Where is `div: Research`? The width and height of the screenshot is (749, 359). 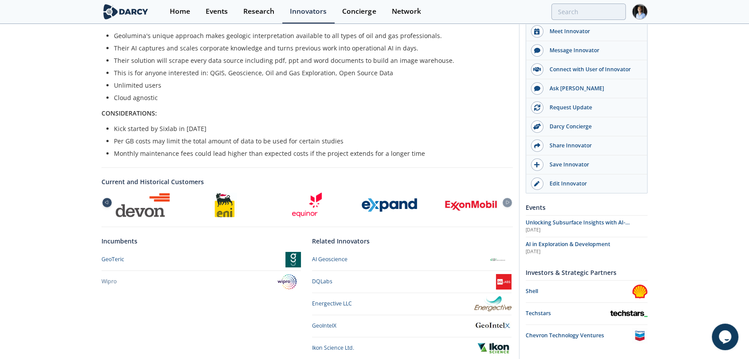
div: Research is located at coordinates (259, 12).